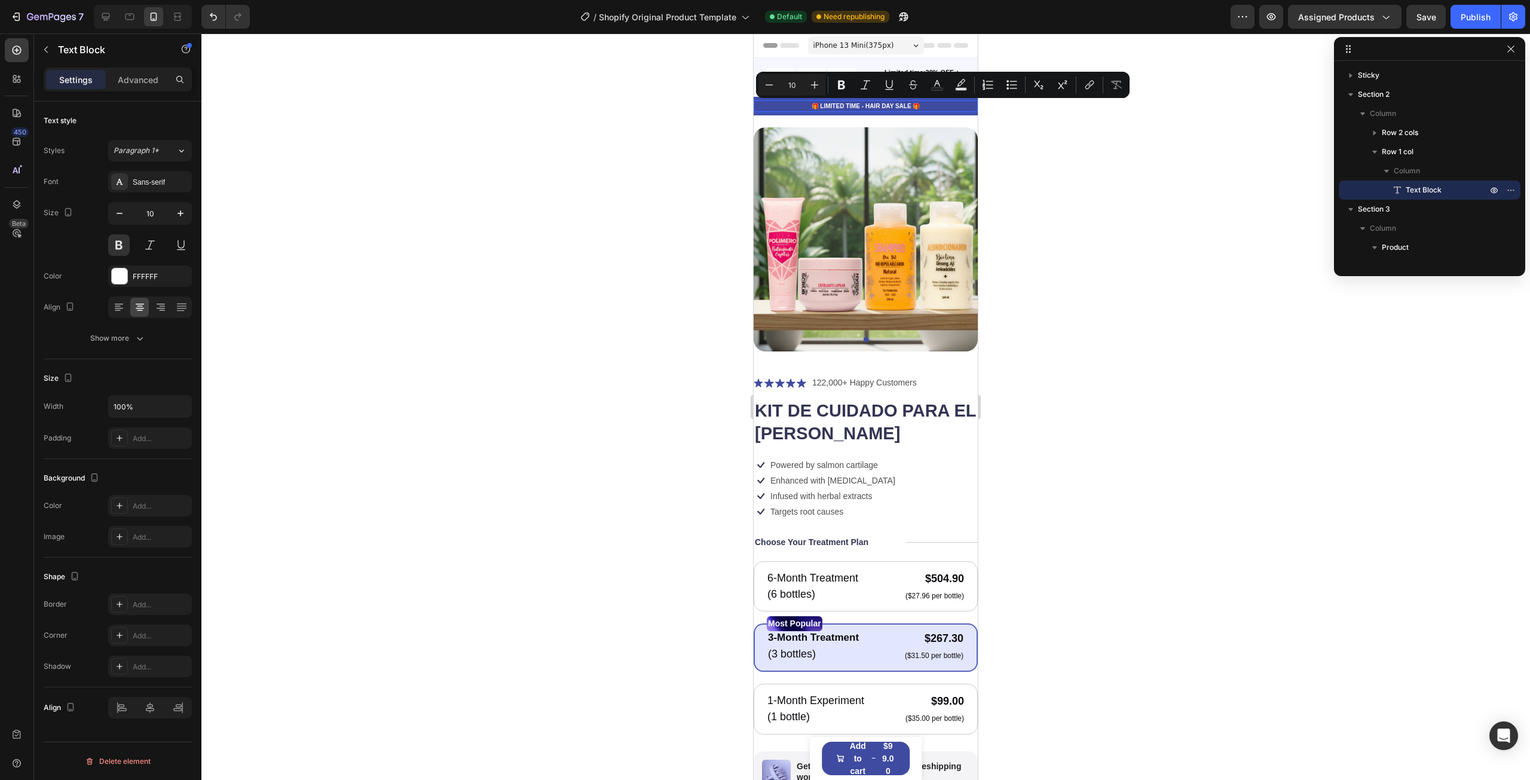 This screenshot has width=1530, height=780. I want to click on p: 1-Month Experiment, so click(62, 667).